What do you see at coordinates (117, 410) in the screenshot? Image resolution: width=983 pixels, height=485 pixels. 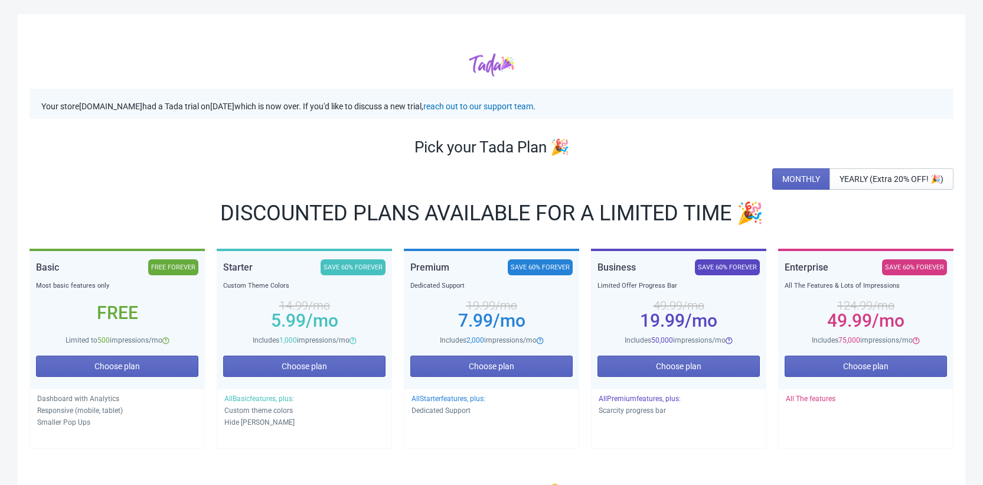 I see `p: Responsive (mobile, tablet)` at bounding box center [117, 410].